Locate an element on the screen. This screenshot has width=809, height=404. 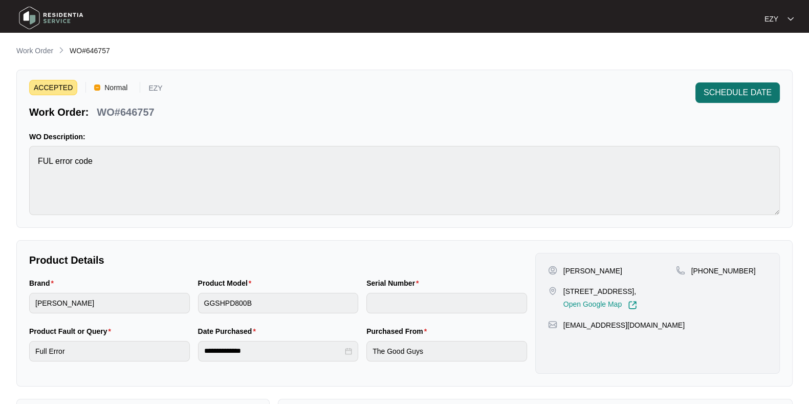
label: Product Model is located at coordinates (227, 283).